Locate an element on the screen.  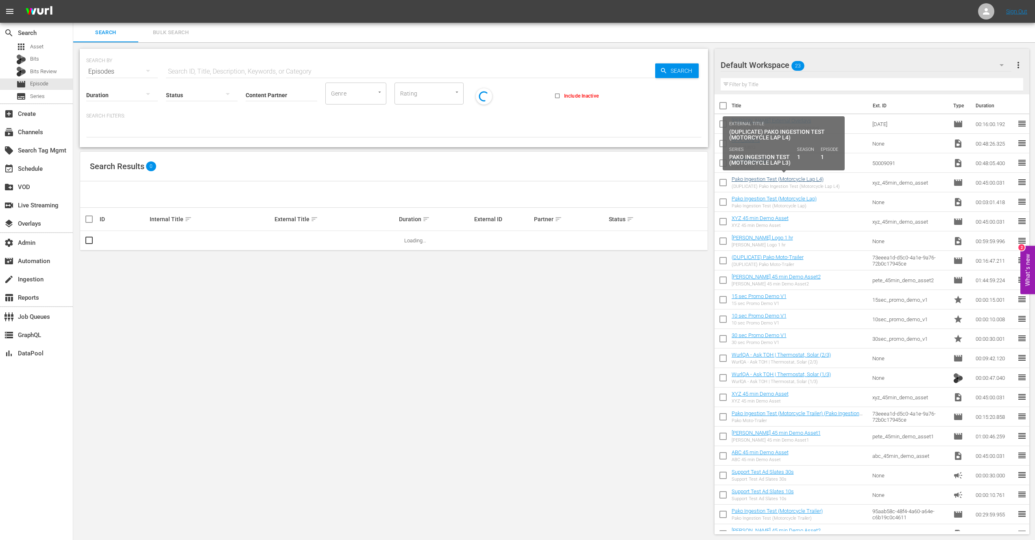
span: Automation is located at coordinates (9, 261).